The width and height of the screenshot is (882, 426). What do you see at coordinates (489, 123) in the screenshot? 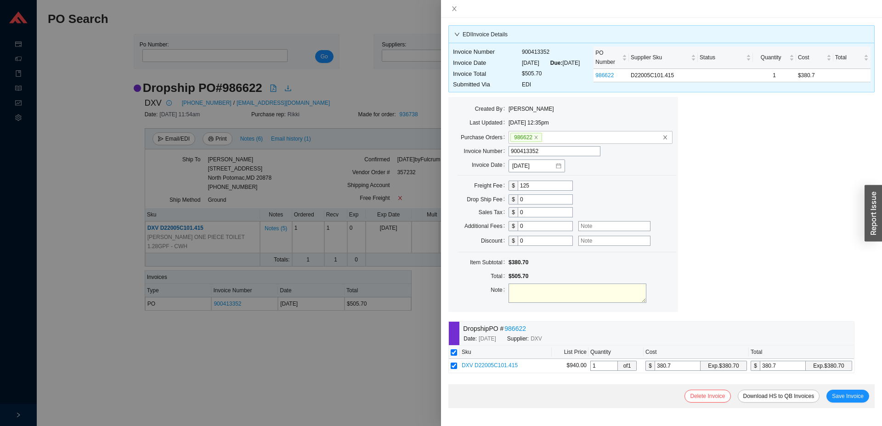
I see `label: Last Updated` at bounding box center [489, 123].